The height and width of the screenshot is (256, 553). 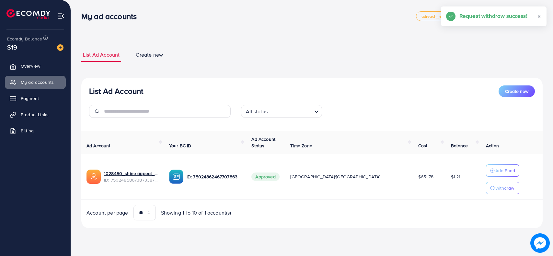 I want to click on h3: My ad accounts, so click(x=111, y=16).